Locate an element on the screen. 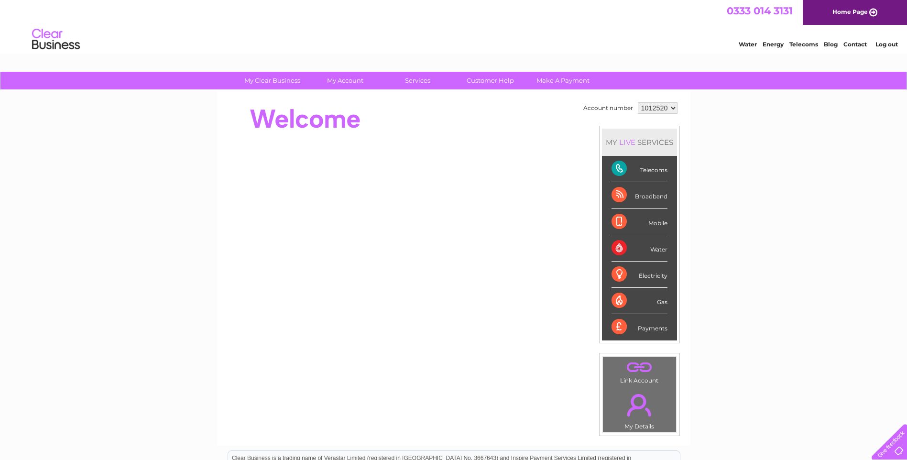 This screenshot has height=460, width=907. a: Blog is located at coordinates (831, 44).